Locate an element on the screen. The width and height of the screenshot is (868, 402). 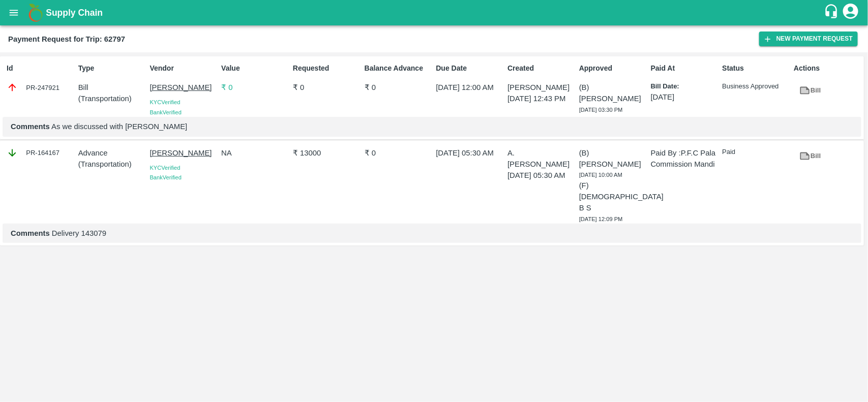
p: Type is located at coordinates (112, 68).